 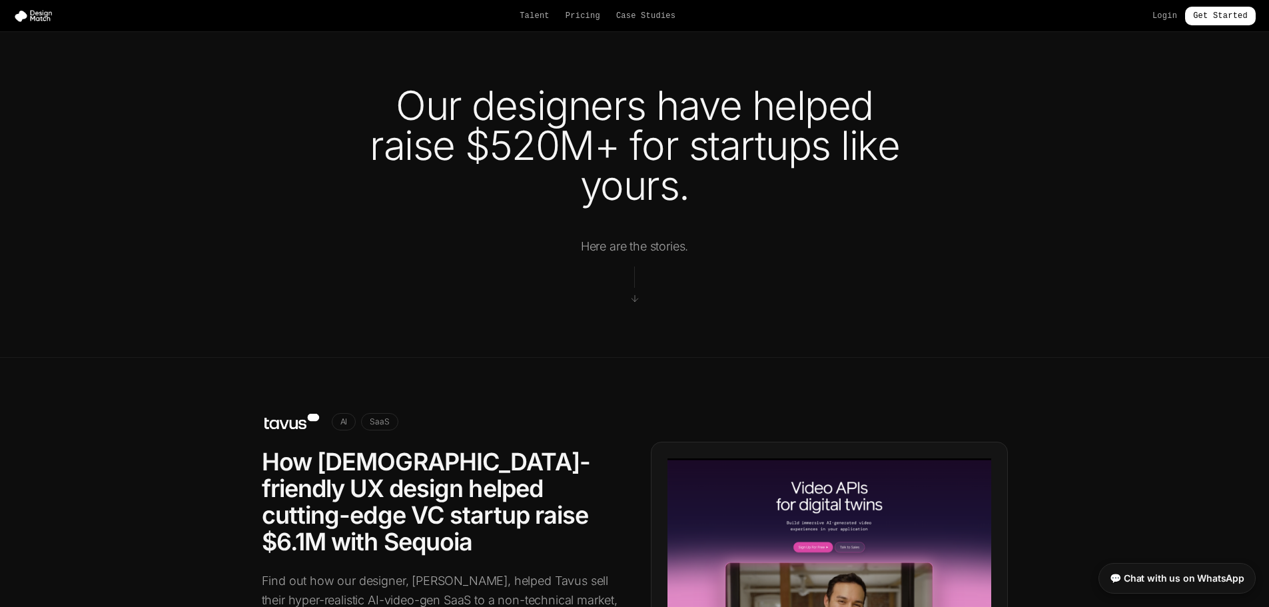 I want to click on a: Case Studies, so click(x=645, y=16).